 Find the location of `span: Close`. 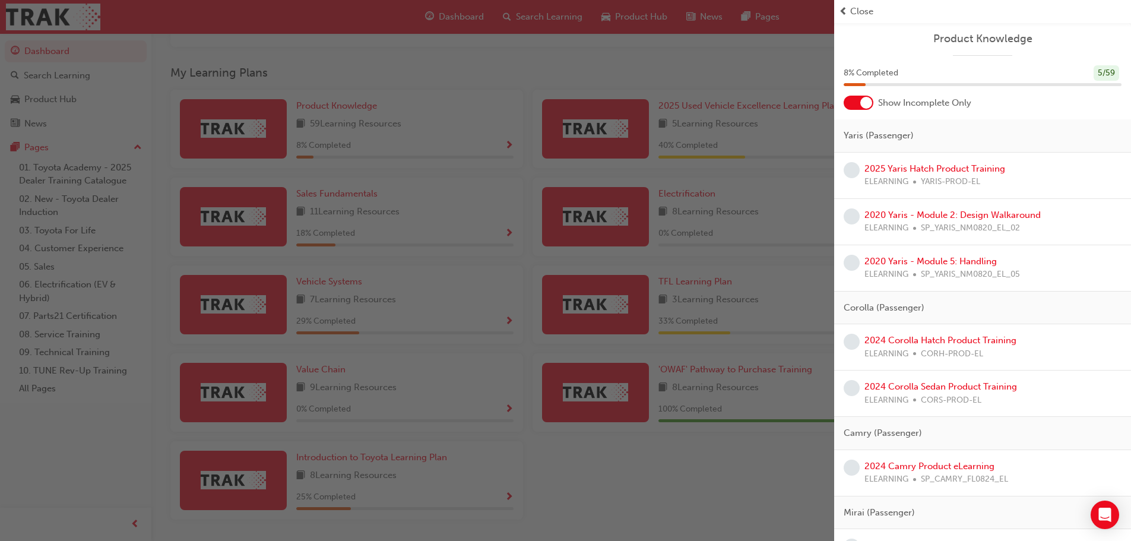

span: Close is located at coordinates (862, 11).